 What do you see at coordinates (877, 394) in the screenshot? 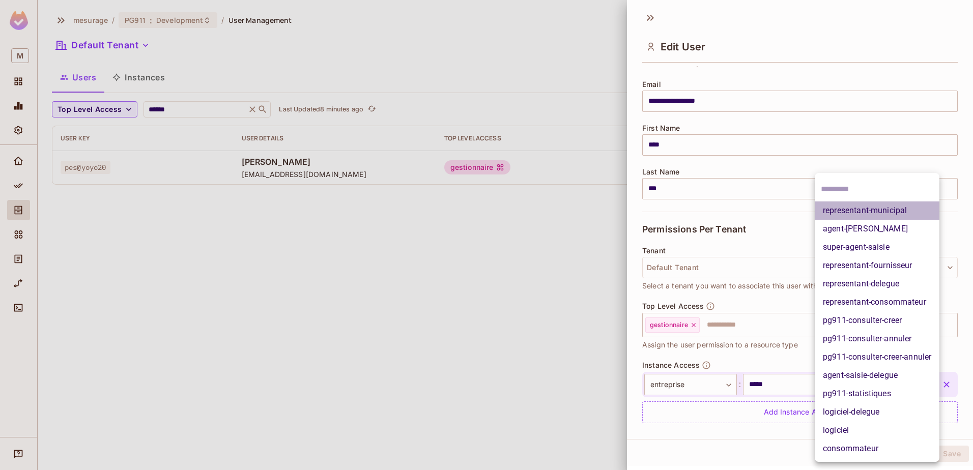
I see `li: pg911-statistiques` at bounding box center [877, 394].